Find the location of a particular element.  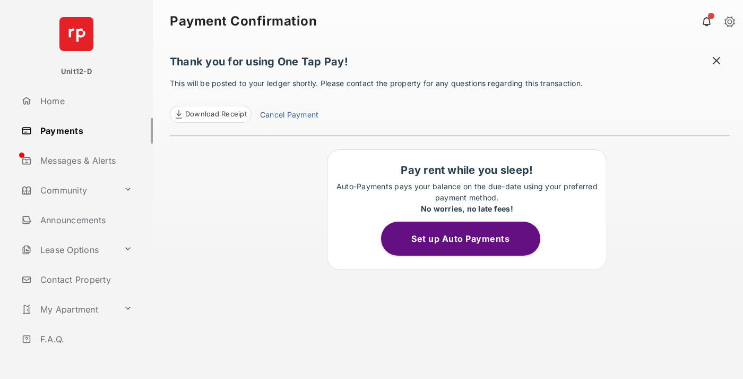

p: This will be posted to your ledger shortly. Please contact the property for any questions regardi... is located at coordinates (450, 100).